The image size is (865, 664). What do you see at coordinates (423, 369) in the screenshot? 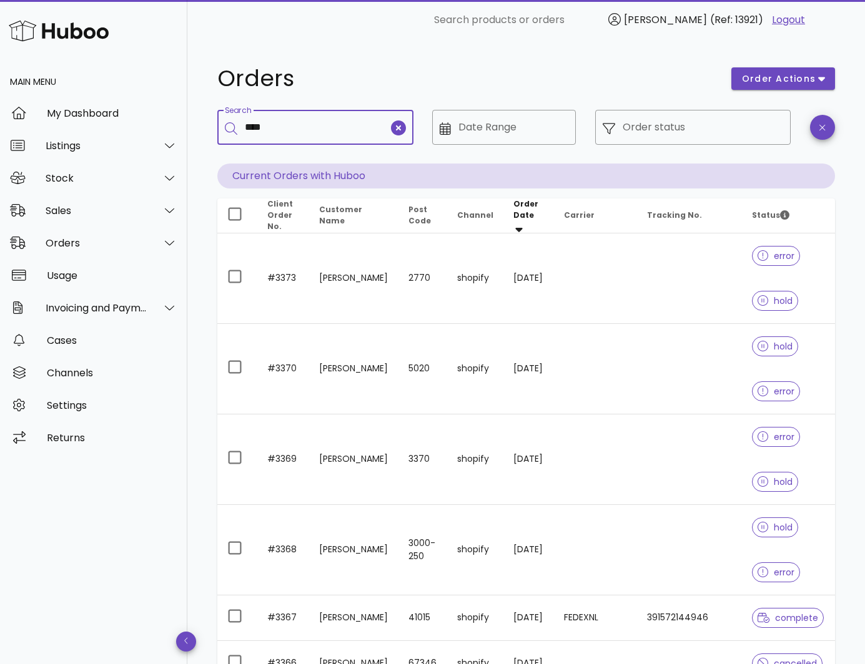
I see `td: 5020` at bounding box center [423, 369].